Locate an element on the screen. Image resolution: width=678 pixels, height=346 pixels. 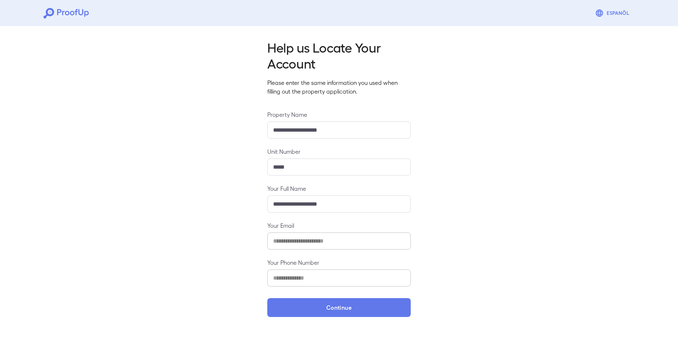
p: Please enter the same information you used when filling out the property application. is located at coordinates (339, 87).